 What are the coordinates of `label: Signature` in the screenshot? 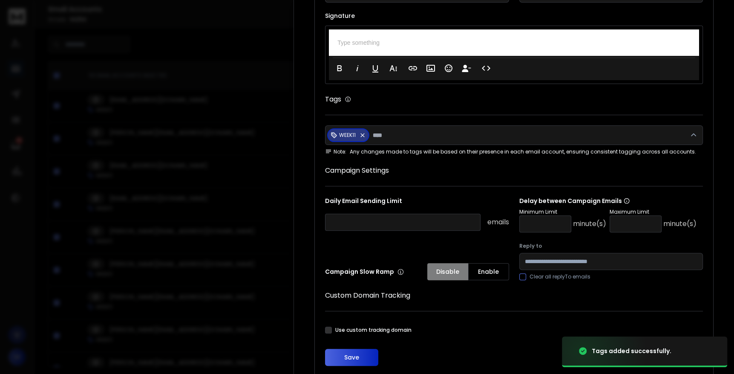 It's located at (514, 16).